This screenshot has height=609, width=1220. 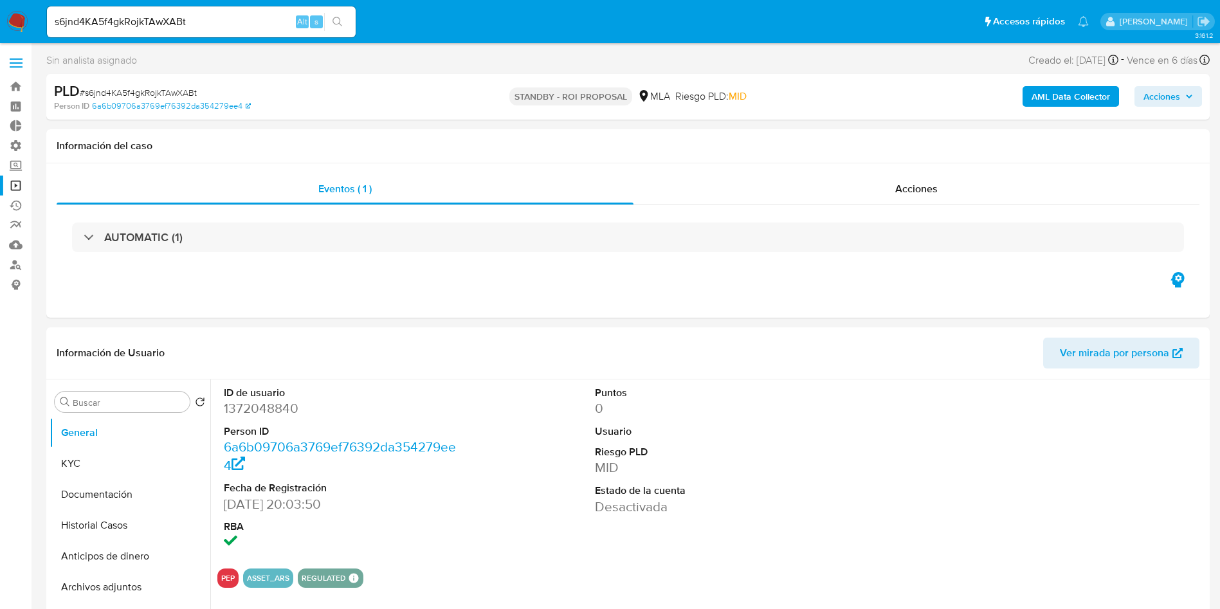 I want to click on span: Alt, so click(x=302, y=21).